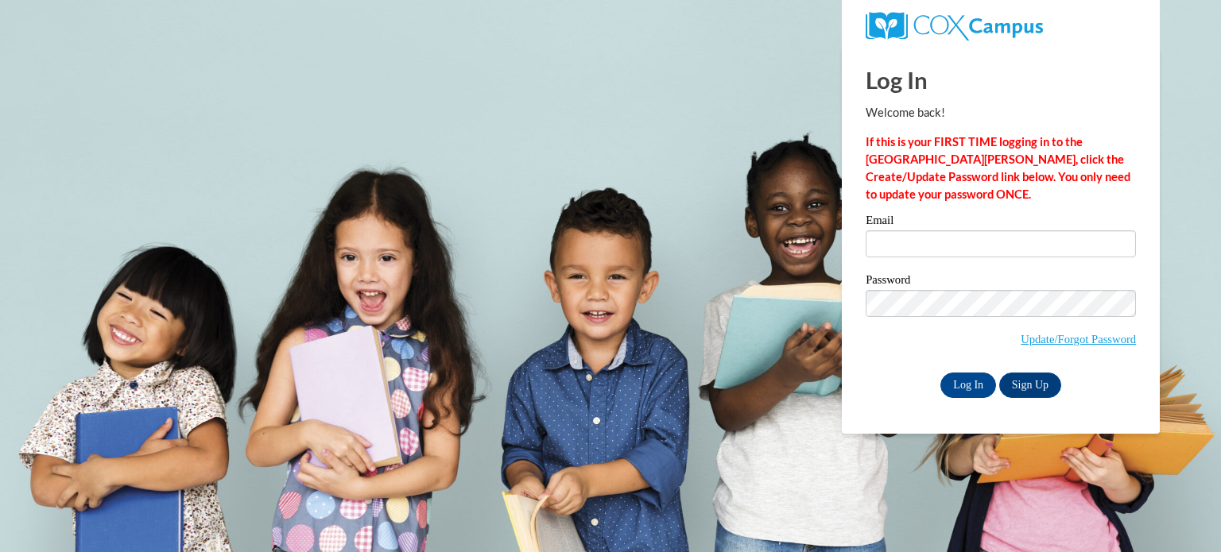 This screenshot has height=552, width=1221. Describe the element at coordinates (1001, 79) in the screenshot. I see `h1: Log In` at that location.